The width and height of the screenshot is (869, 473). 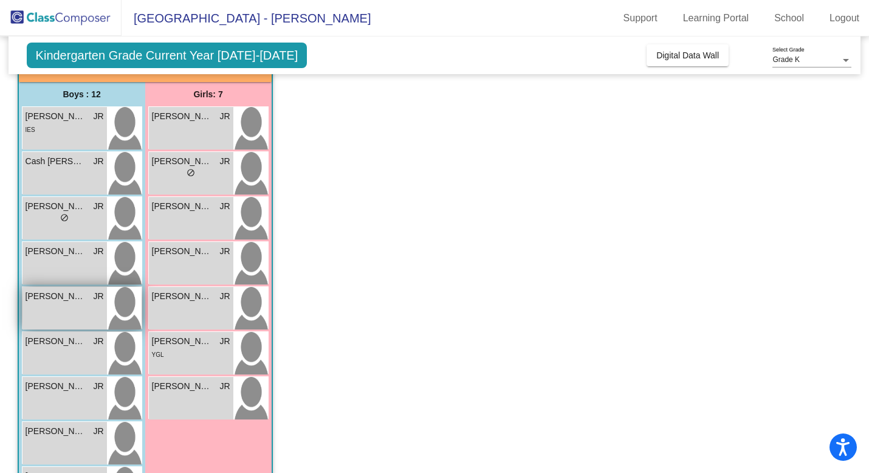 I want to click on div: Girls: 7, so click(x=208, y=94).